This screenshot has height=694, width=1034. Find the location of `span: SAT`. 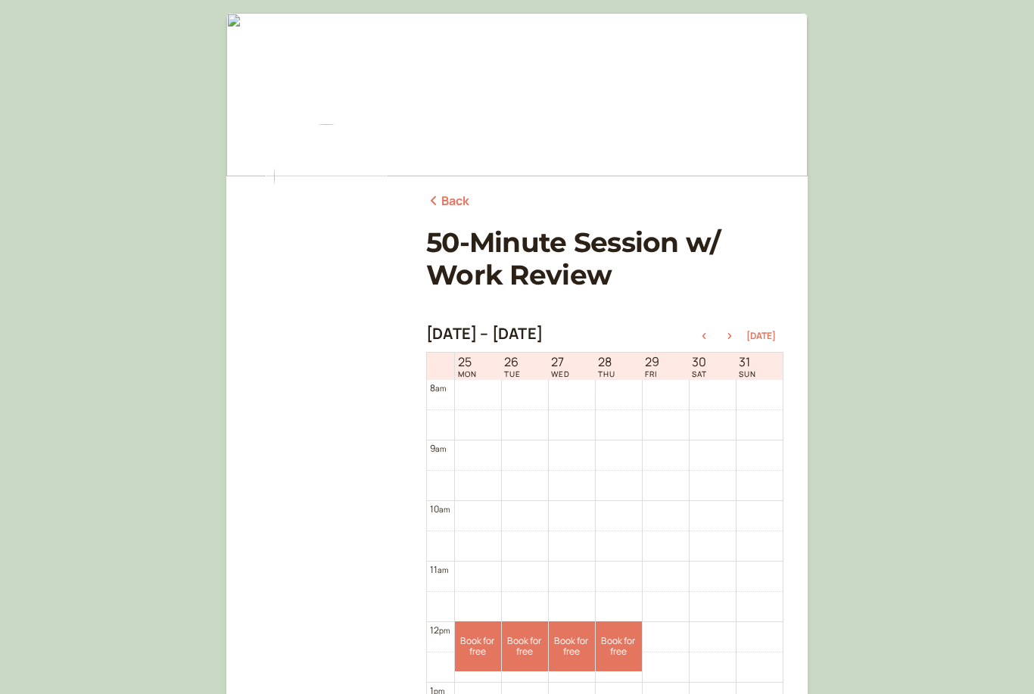

span: SAT is located at coordinates (700, 374).